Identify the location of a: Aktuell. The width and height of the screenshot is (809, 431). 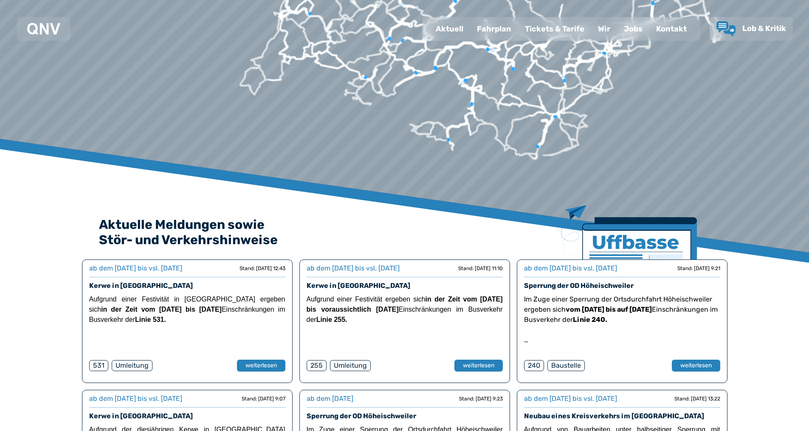
(449, 29).